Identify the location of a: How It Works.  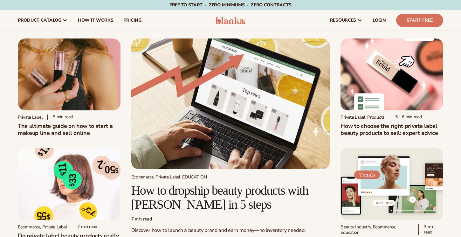
(96, 20).